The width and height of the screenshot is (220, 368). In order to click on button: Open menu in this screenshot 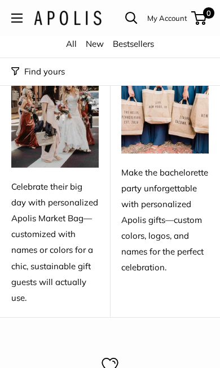, I will do `click(17, 18)`.